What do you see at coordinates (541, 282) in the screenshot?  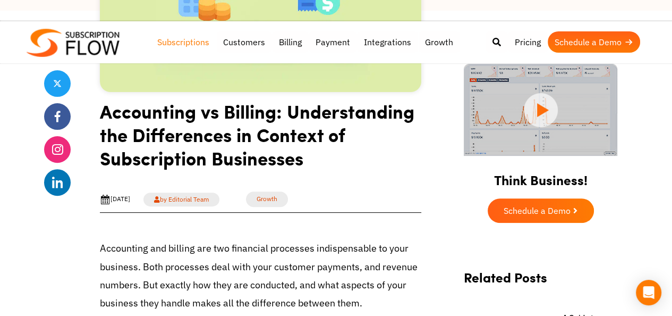 I see `h2: Related Posts` at bounding box center [541, 282].